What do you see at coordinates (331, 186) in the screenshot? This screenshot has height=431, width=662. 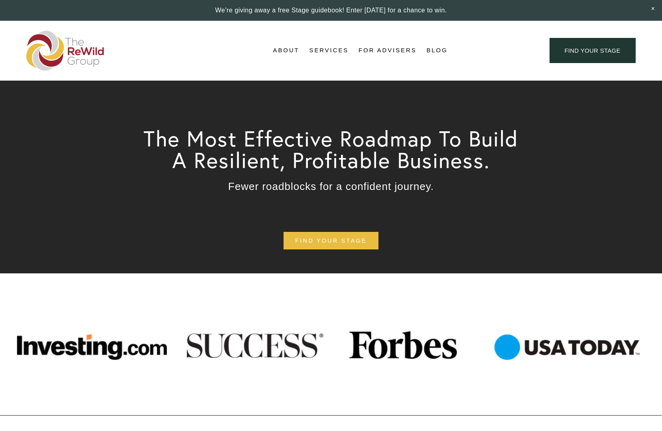 I see `span: Fewer roadblocks for a confident journey.` at bounding box center [331, 186].